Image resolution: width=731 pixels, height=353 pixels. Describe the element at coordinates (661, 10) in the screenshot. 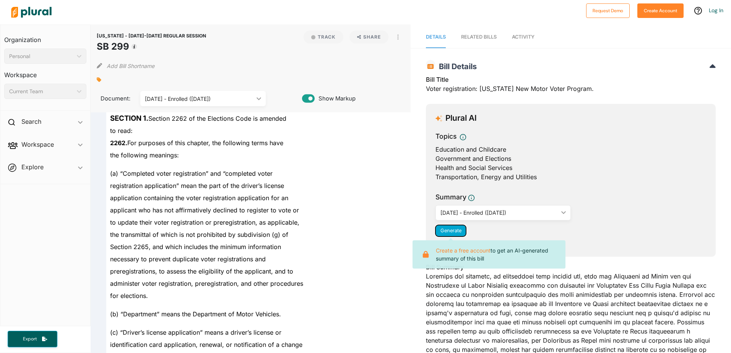

I see `a: Create Account` at that location.